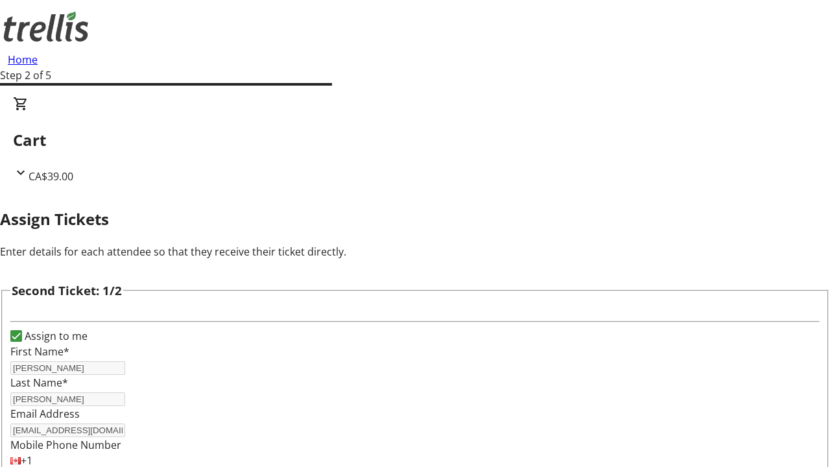 This screenshot has height=467, width=830. Describe the element at coordinates (45, 414) in the screenshot. I see `label: Email Address` at that location.